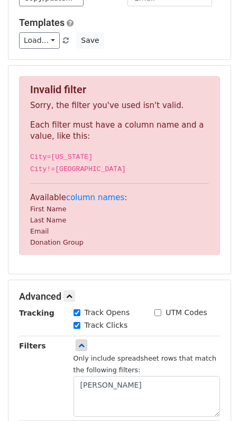 This screenshot has width=239, height=421. What do you see at coordinates (32, 346) in the screenshot?
I see `strong: Filters` at bounding box center [32, 346].